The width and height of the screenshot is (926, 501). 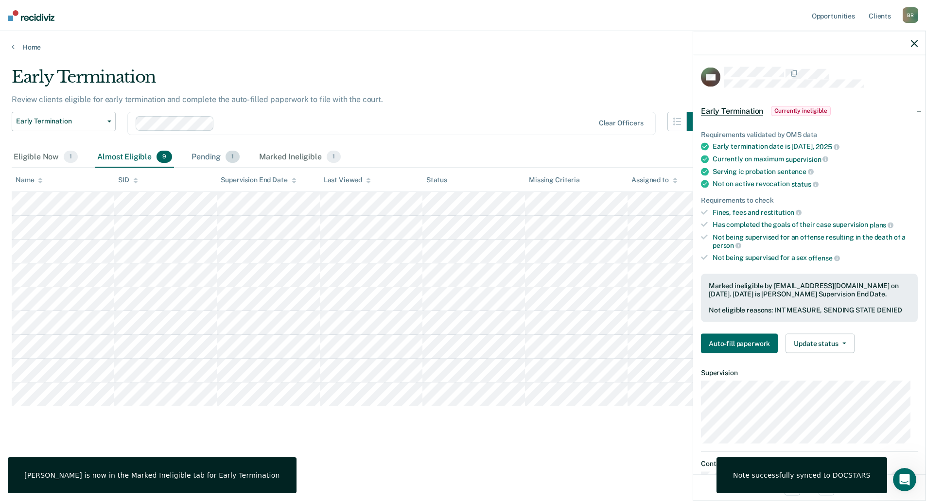 What do you see at coordinates (31, 16) in the screenshot?
I see `img: Recidiviz` at bounding box center [31, 16].